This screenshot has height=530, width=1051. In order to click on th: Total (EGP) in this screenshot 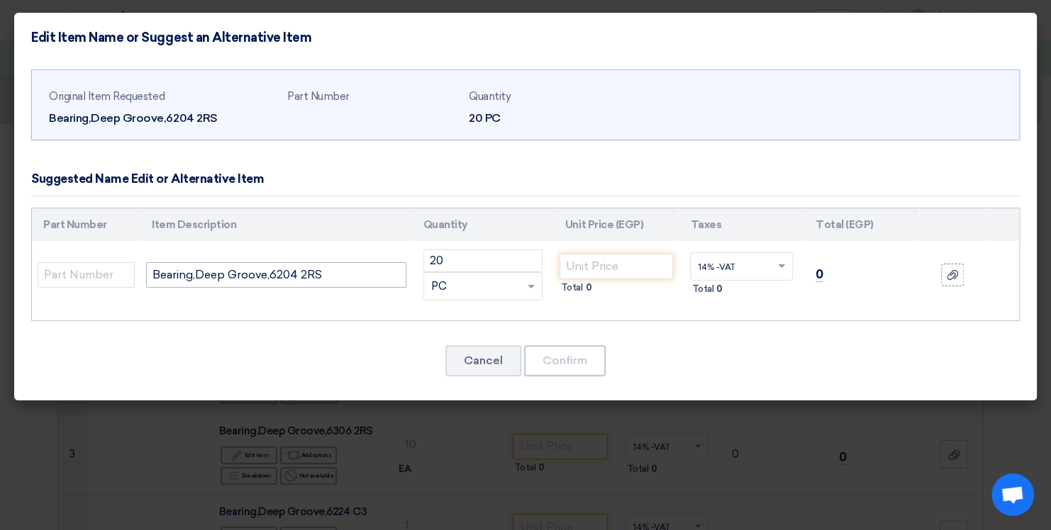, I will do `click(862, 225)`.